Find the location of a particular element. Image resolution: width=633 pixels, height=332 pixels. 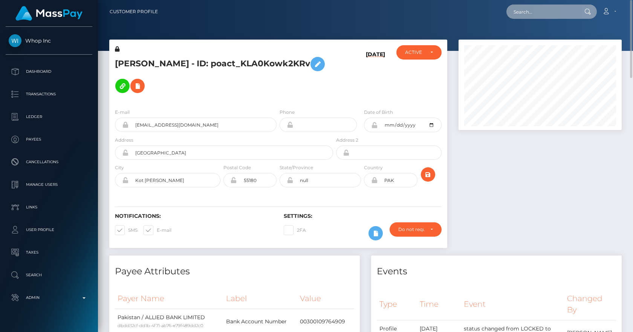

h4: Events is located at coordinates (497, 271).